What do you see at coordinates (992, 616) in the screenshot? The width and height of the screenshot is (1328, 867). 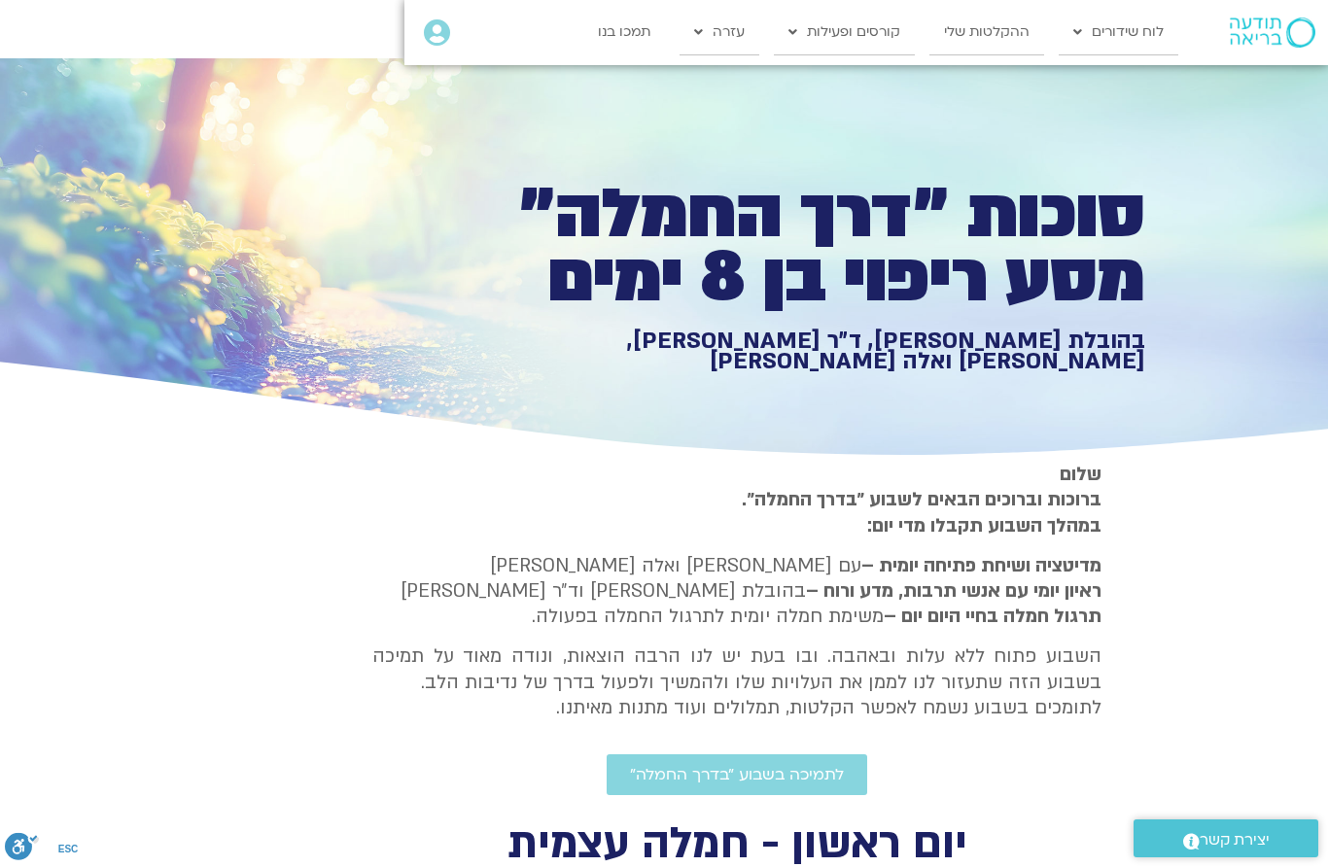 I see `b: תרגול חמלה בחיי היום יום –` at bounding box center [992, 616].